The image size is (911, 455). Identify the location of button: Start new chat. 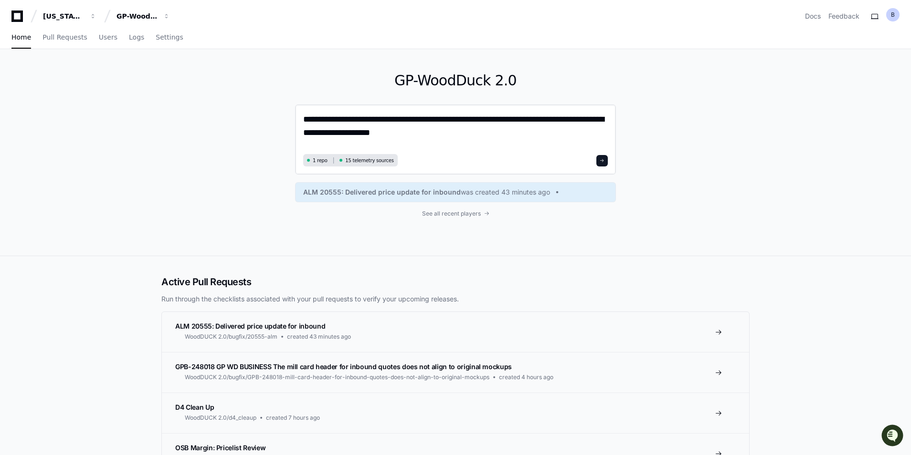
(168, 80).